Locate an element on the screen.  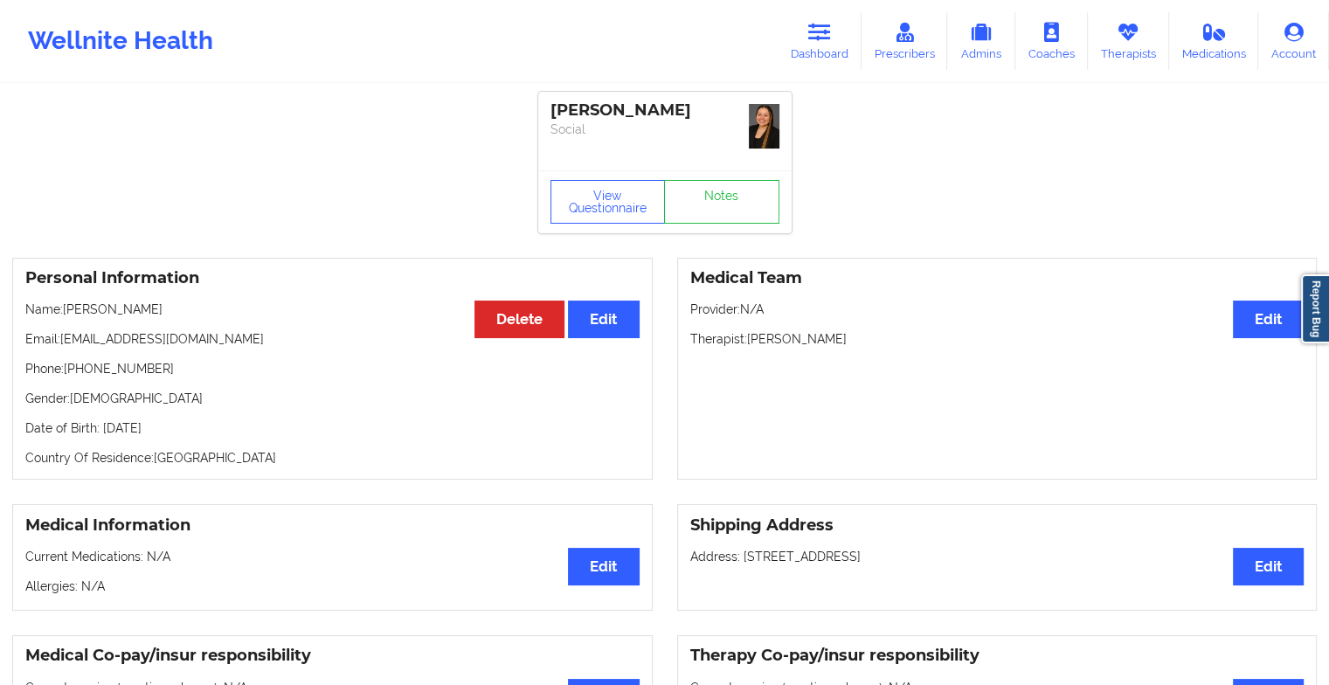
button: View Questionnaire is located at coordinates (608, 202).